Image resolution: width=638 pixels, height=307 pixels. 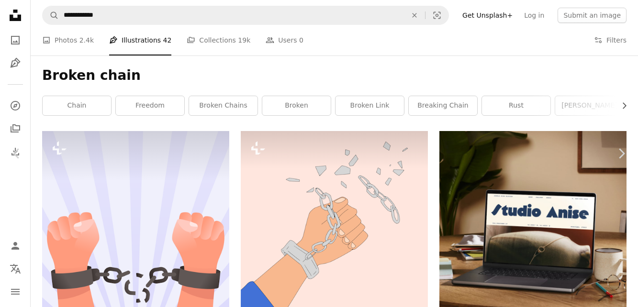 I want to click on button: Language, so click(x=15, y=269).